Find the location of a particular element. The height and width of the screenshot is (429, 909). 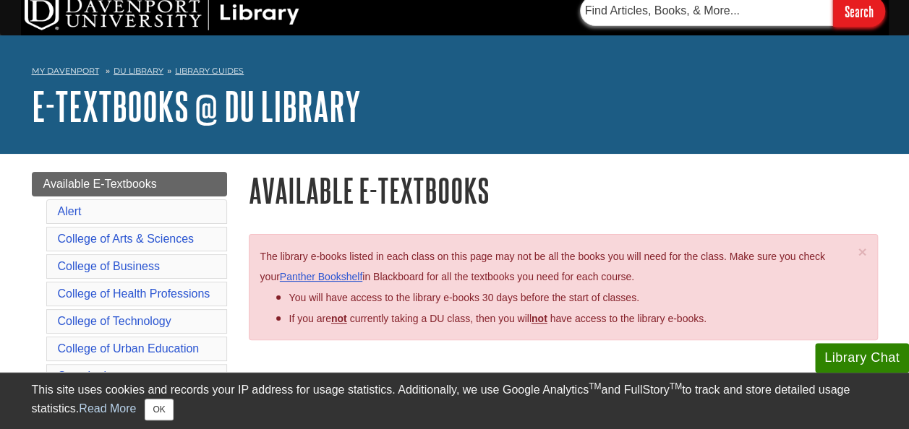

a: DU Library is located at coordinates (138, 71).